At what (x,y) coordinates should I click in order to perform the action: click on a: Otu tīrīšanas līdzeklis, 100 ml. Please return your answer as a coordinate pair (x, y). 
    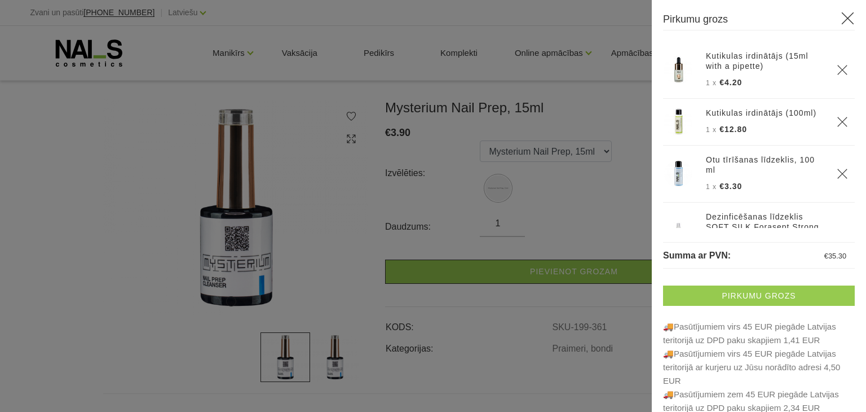
    Looking at the image, I should click on (765, 165).